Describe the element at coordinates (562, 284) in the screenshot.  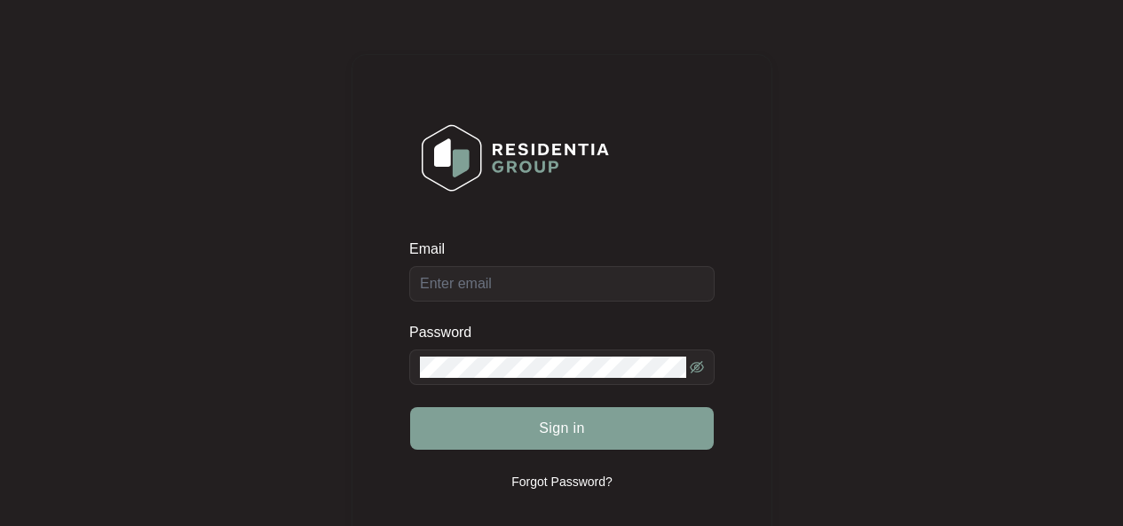
I see `input: Email` at that location.